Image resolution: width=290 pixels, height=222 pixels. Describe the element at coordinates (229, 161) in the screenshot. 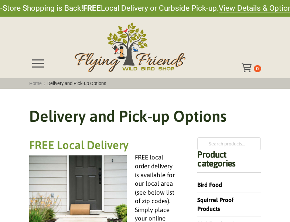

I see `h4: Product categories` at that location.